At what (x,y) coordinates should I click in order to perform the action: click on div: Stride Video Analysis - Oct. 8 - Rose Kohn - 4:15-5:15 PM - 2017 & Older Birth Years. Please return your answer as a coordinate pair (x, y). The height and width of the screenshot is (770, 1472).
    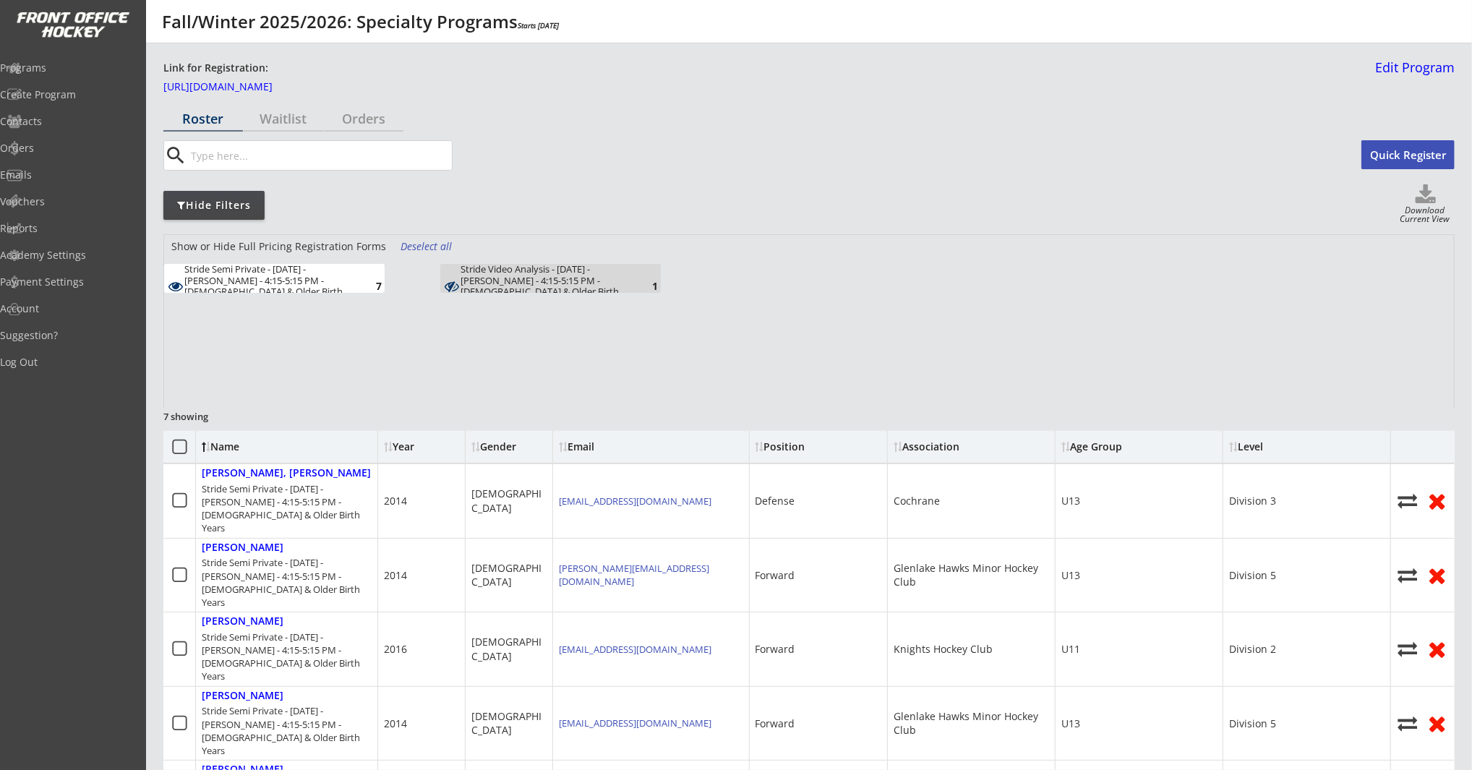
    Looking at the image, I should click on (544, 286).